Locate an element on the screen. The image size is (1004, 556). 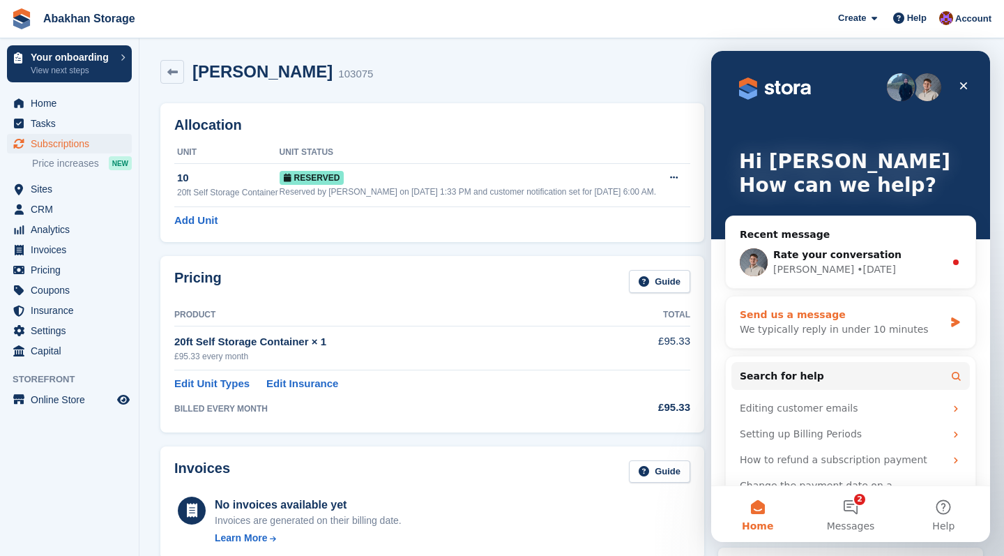
span: Invoices is located at coordinates (73, 250).